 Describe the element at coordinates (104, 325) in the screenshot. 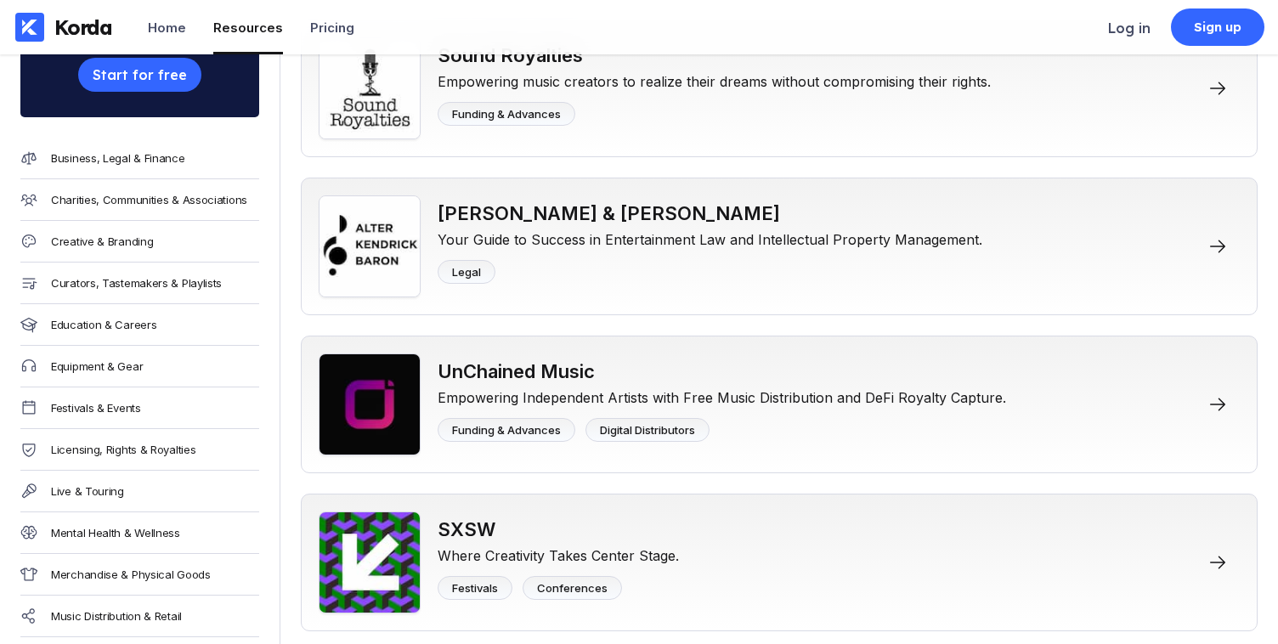

I see `div: Education & Careers` at that location.